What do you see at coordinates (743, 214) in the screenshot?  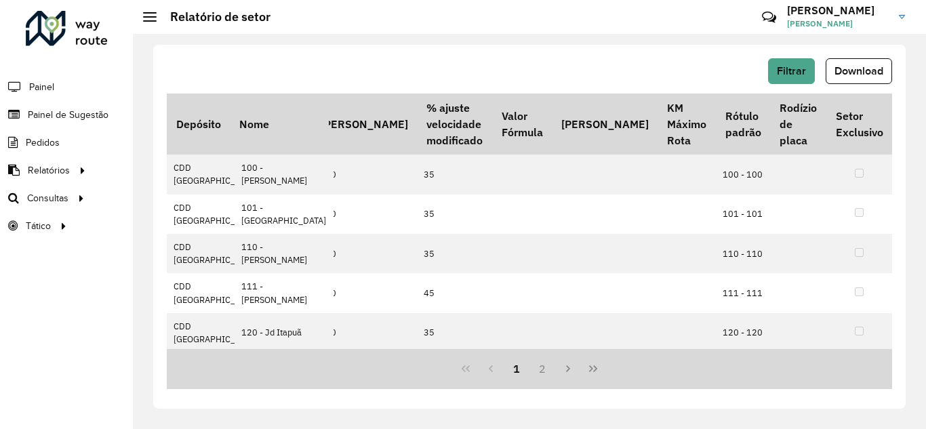 I see `td: 101 - 101` at bounding box center [743, 214].